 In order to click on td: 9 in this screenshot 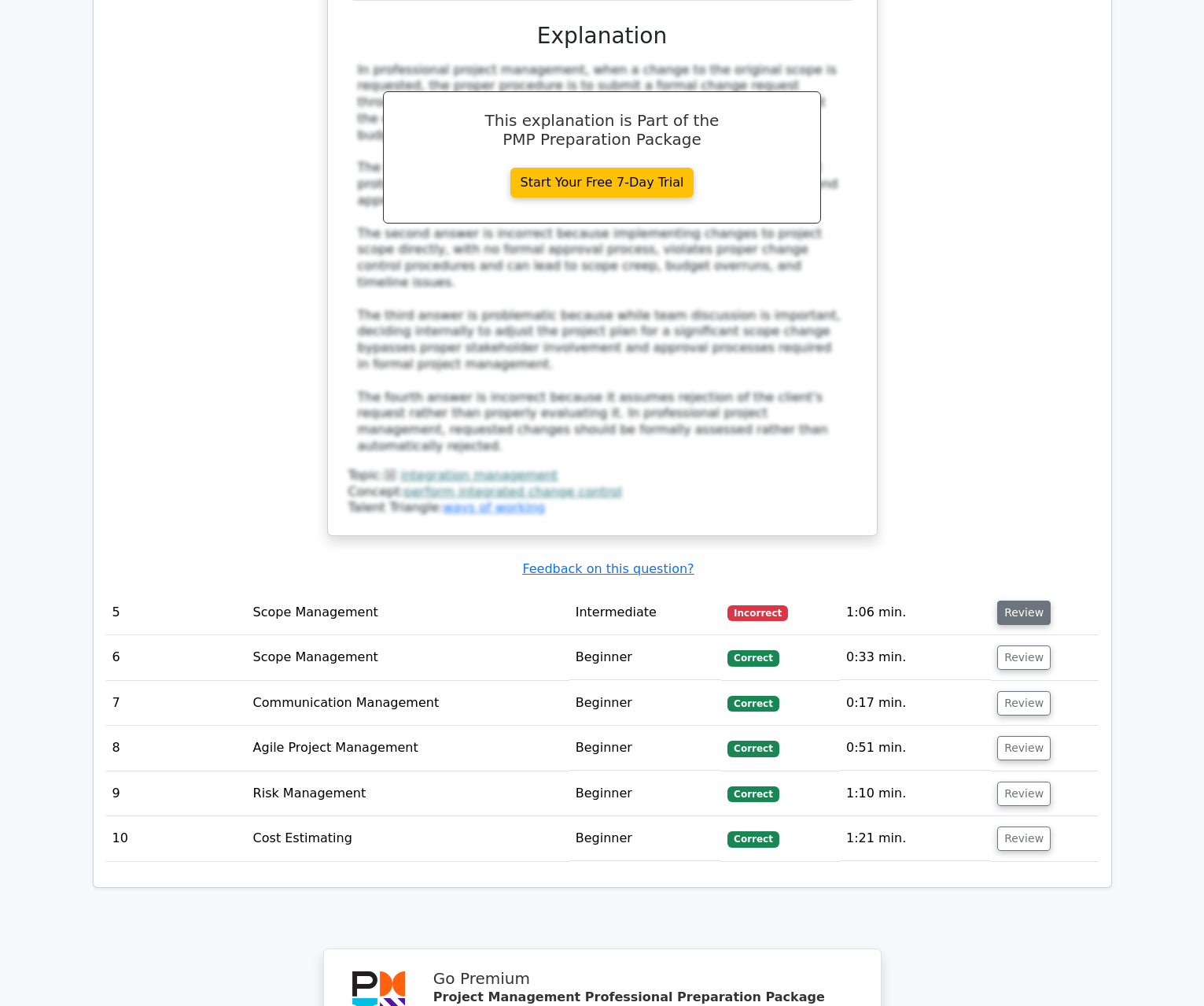, I will do `click(176, 794)`.